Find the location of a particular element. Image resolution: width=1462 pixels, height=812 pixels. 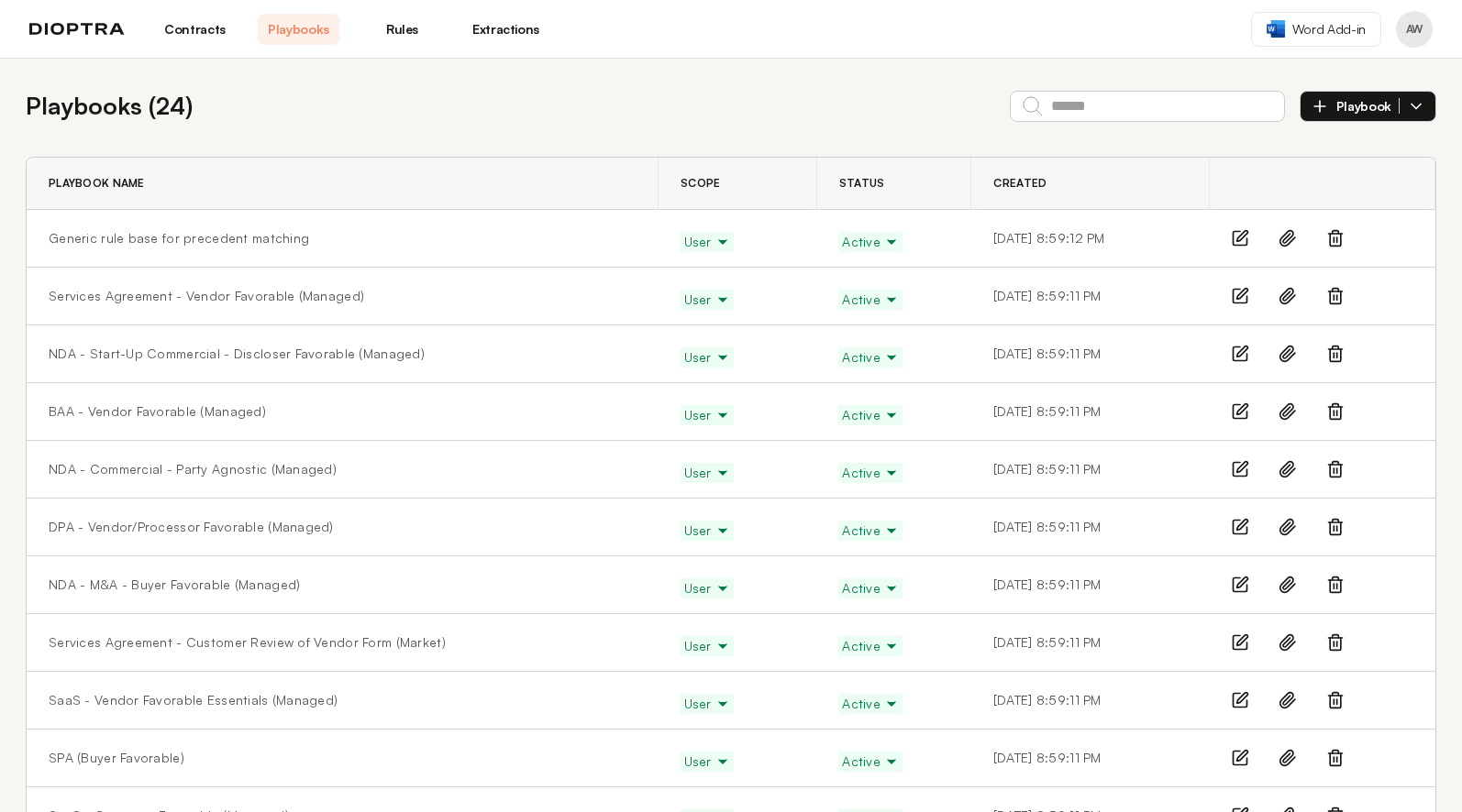

a: NDA - Commercial - Party Agnostic (Managed) is located at coordinates (192, 469).